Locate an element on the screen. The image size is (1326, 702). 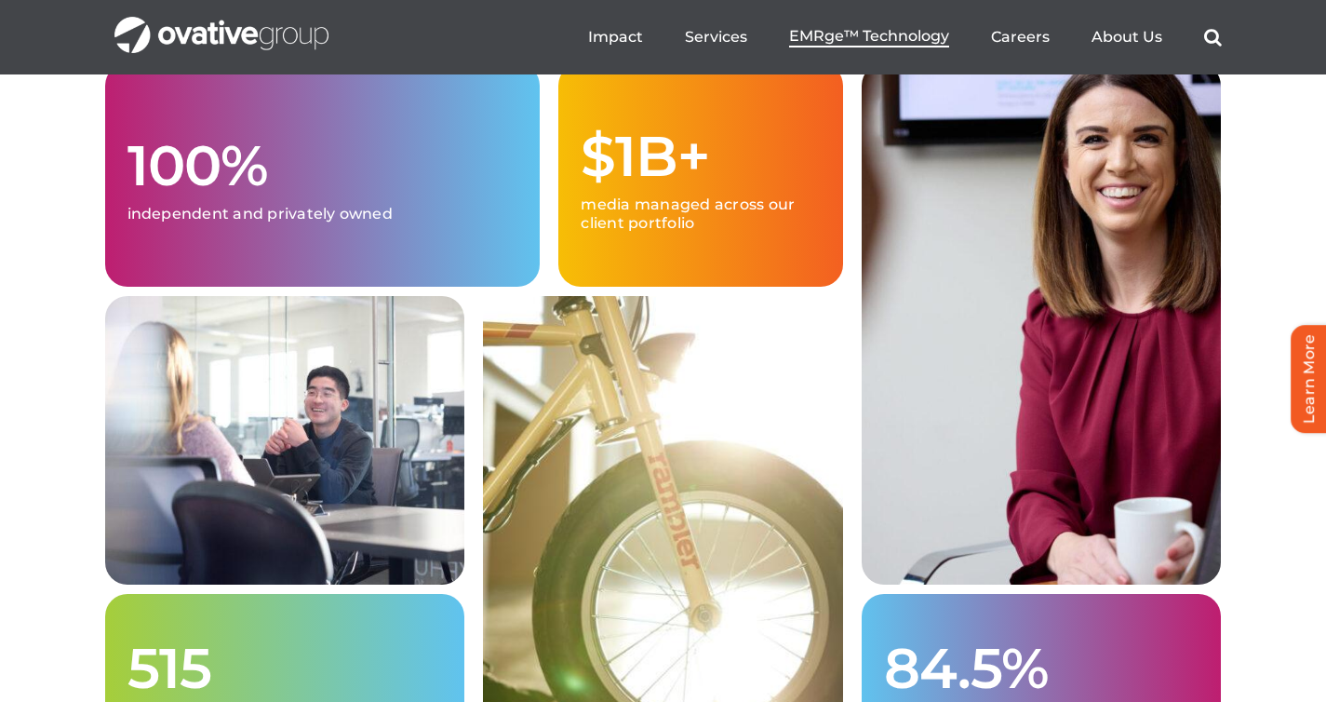
a: About Us is located at coordinates (1127, 37).